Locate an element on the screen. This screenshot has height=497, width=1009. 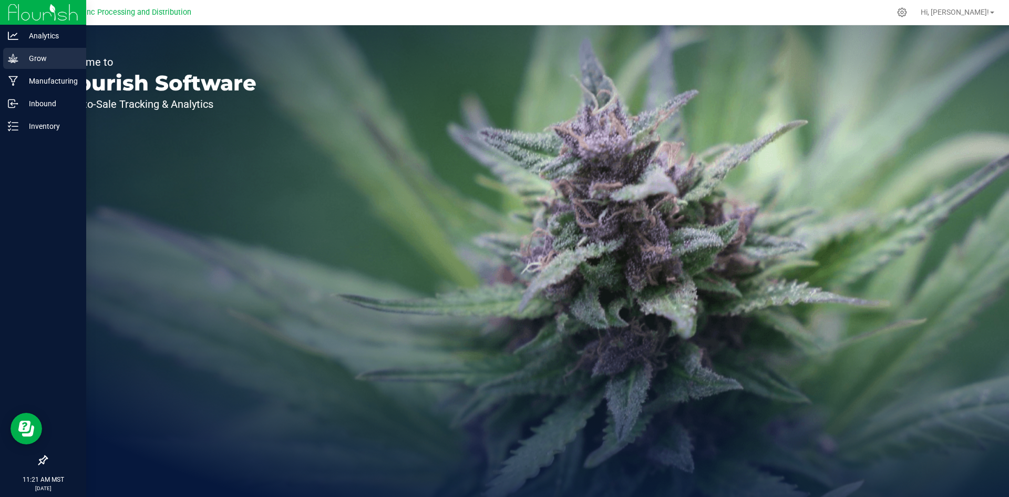
inline-svg: Analytics is located at coordinates (13, 36).